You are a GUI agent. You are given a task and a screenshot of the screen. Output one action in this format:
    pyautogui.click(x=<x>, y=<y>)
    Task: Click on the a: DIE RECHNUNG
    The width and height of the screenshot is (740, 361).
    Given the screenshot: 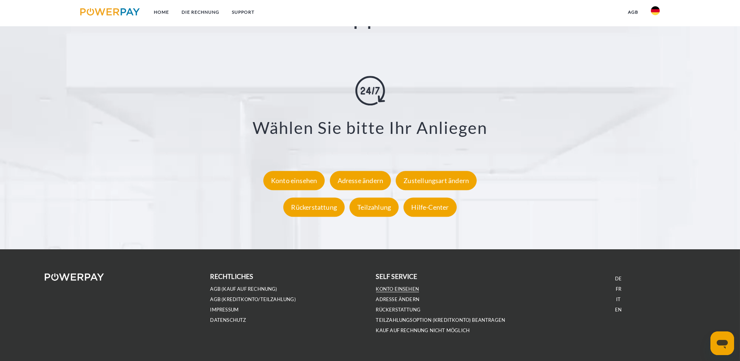 What is the action you would take?
    pyautogui.click(x=200, y=12)
    